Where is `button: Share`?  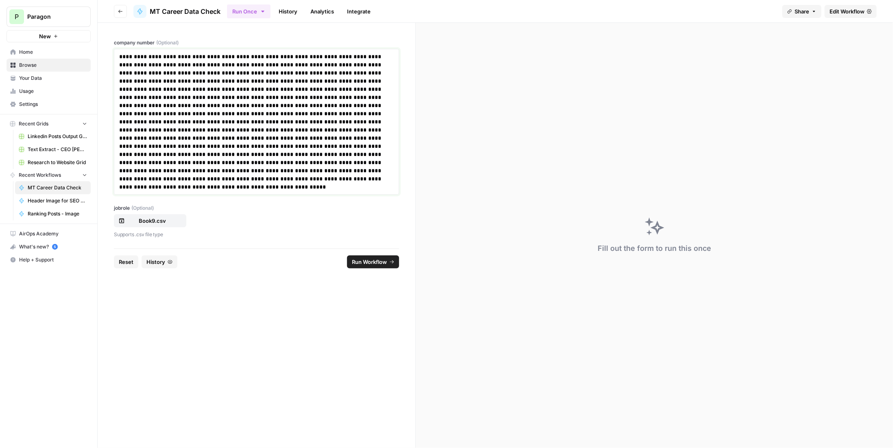
button: Share is located at coordinates (802, 11).